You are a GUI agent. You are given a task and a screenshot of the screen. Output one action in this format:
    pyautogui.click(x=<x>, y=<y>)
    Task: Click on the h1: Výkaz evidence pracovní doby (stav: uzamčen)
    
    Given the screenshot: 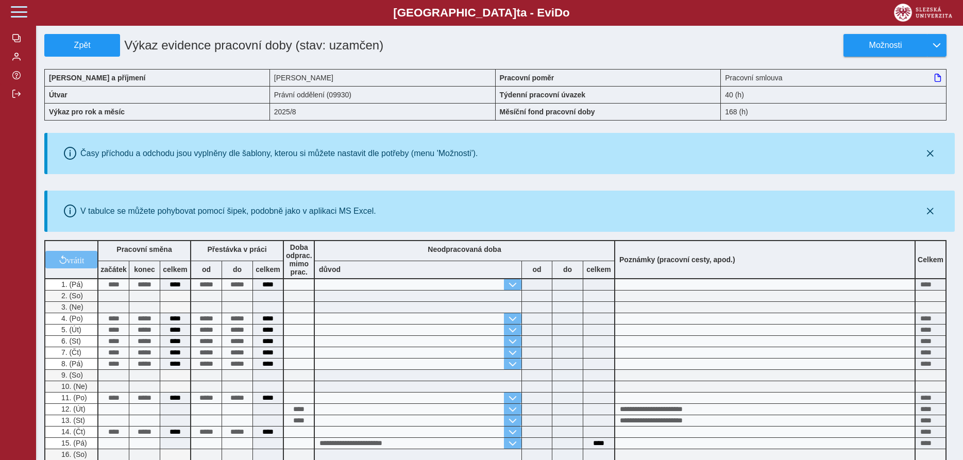 What is the action you would take?
    pyautogui.click(x=271, y=45)
    